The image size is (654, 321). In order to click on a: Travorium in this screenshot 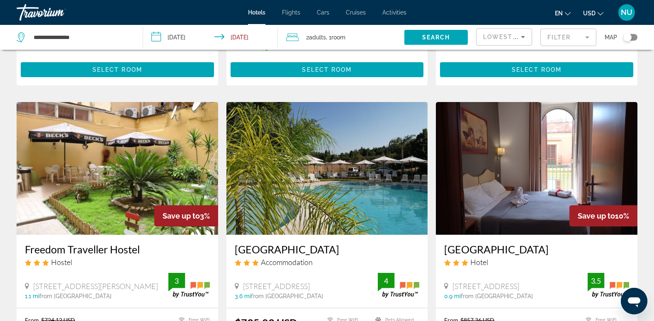, I will do `click(58, 12)`.